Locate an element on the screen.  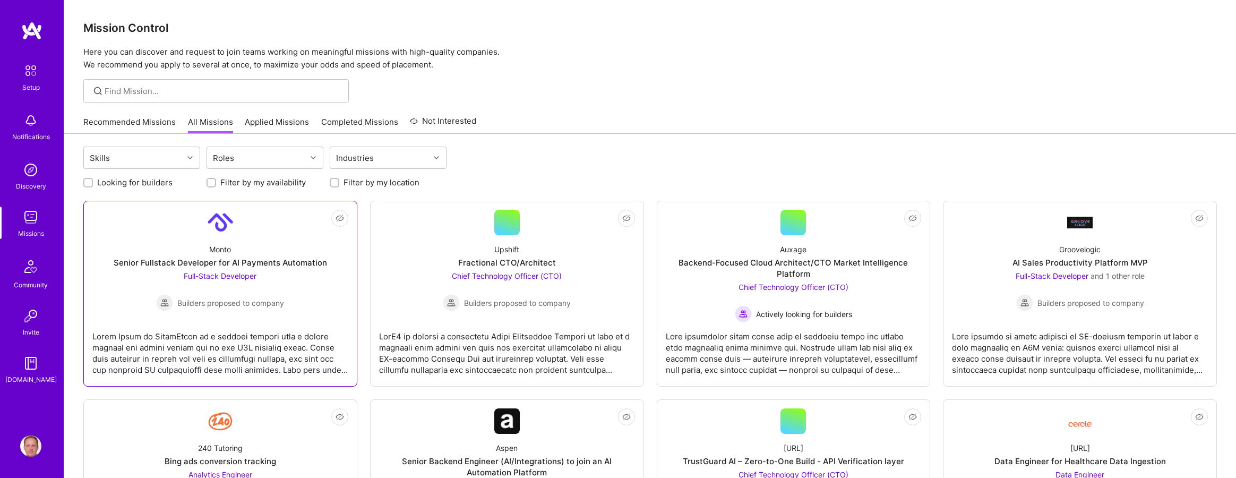
div: Invite is located at coordinates (31, 332).